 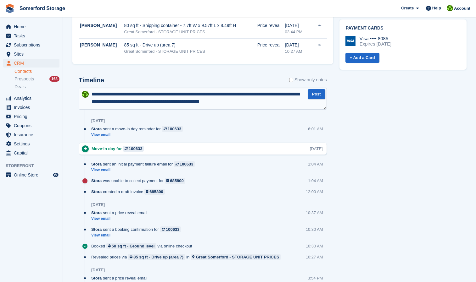 I want to click on div: was unable to collect payment for, so click(x=140, y=181).